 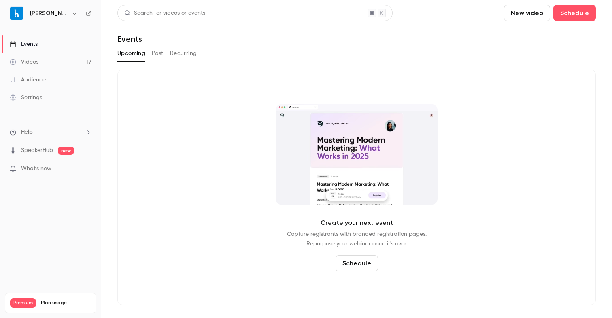 I want to click on div: Search for videos or events, so click(x=165, y=13).